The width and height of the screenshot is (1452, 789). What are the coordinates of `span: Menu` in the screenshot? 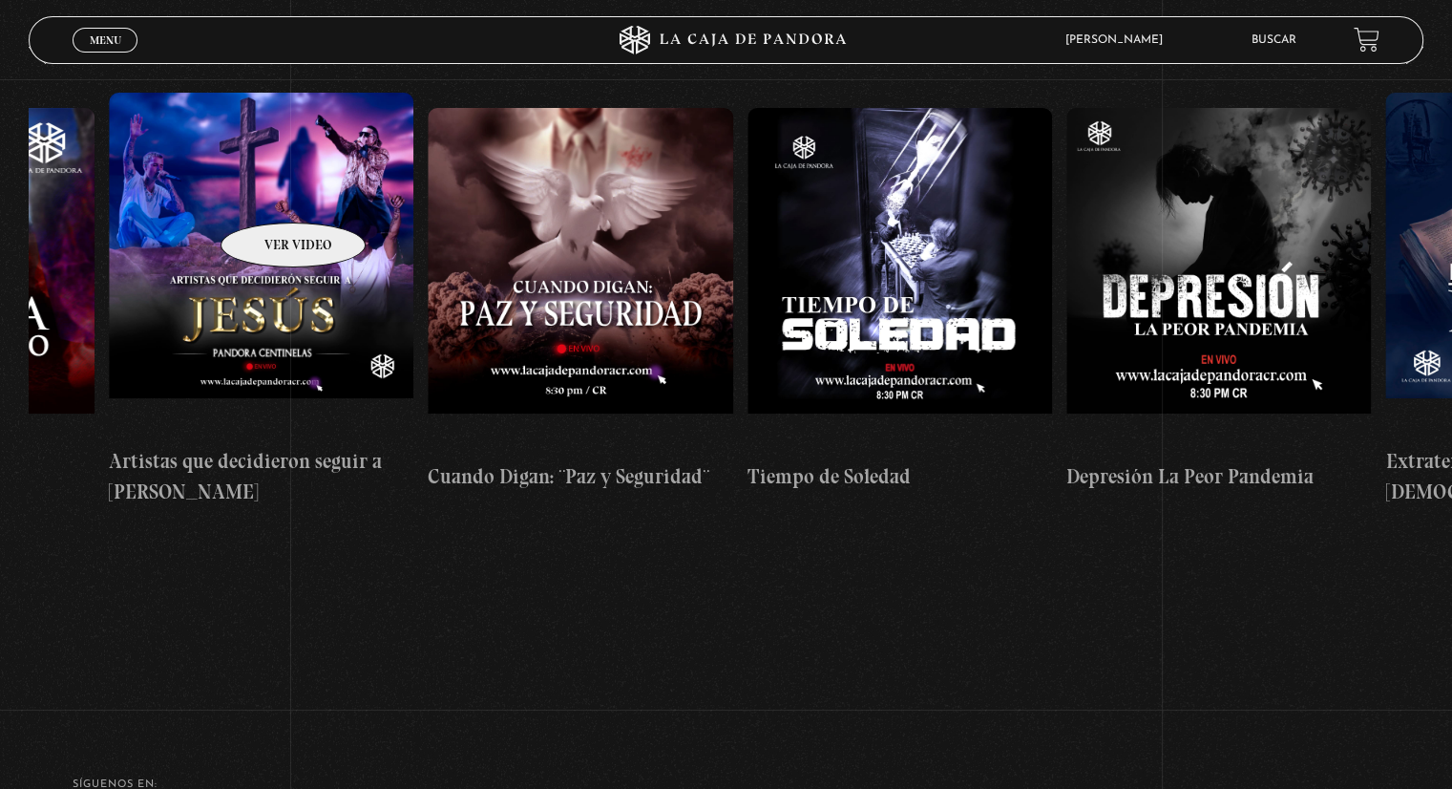 It's located at (105, 40).